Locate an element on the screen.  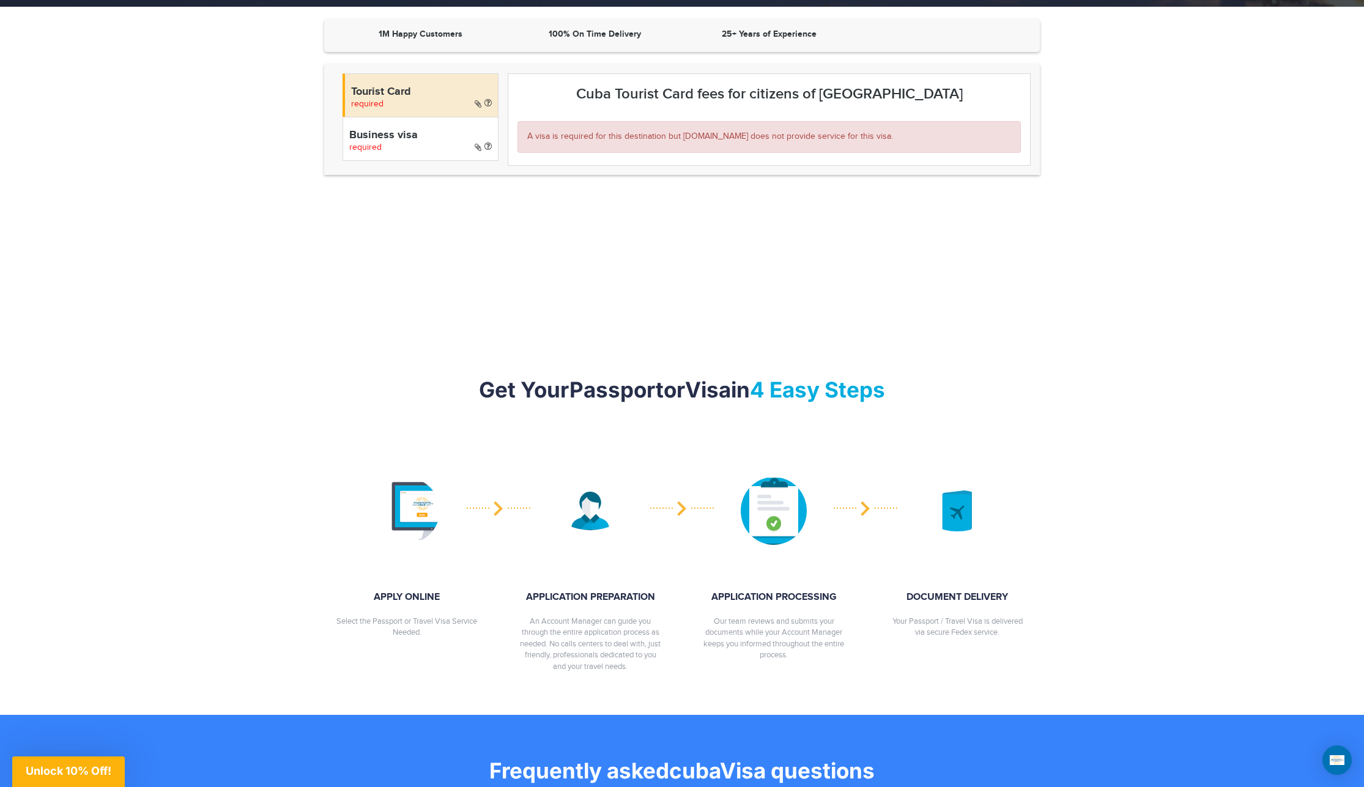
span: cuba is located at coordinates (694, 771).